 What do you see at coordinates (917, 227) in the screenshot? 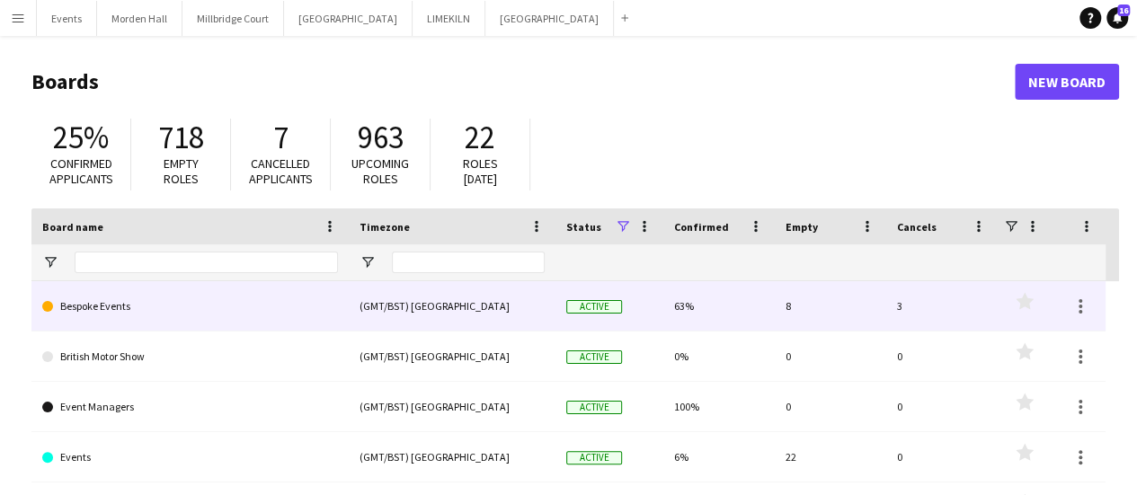
I see `span: Cancels` at bounding box center [917, 227].